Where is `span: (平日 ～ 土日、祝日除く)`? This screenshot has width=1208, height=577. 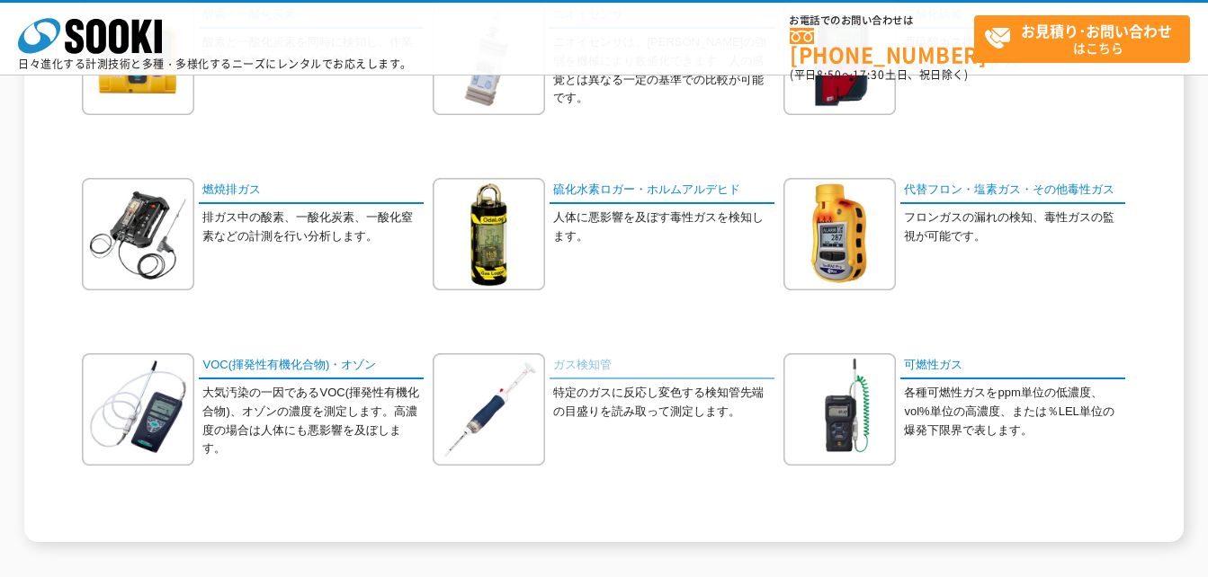
span: (平日 ～ 土日、祝日除く) is located at coordinates (879, 75).